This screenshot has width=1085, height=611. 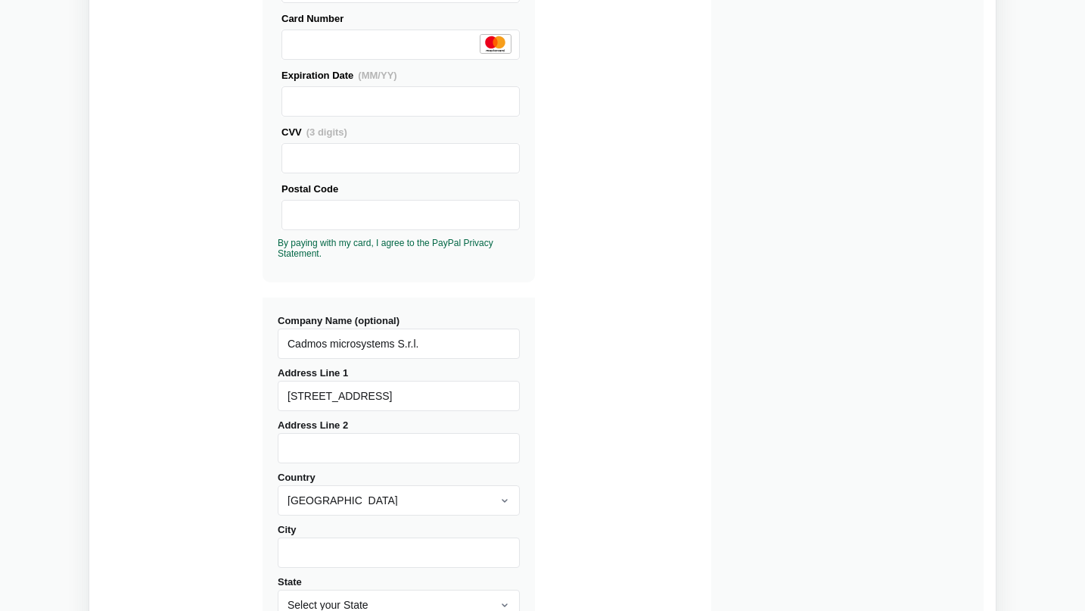 I want to click on input: Address Line 2, so click(x=399, y=448).